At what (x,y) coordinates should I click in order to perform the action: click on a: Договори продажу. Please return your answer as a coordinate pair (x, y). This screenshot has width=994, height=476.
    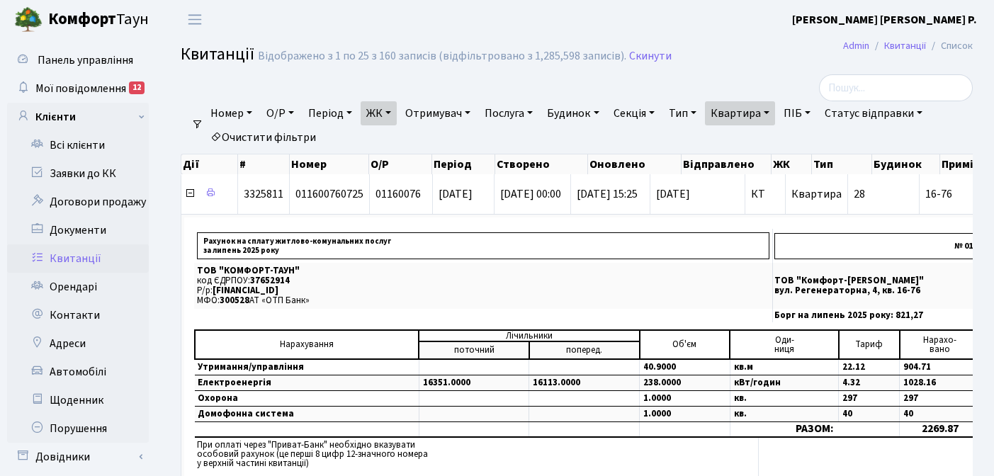
    Looking at the image, I should click on (78, 202).